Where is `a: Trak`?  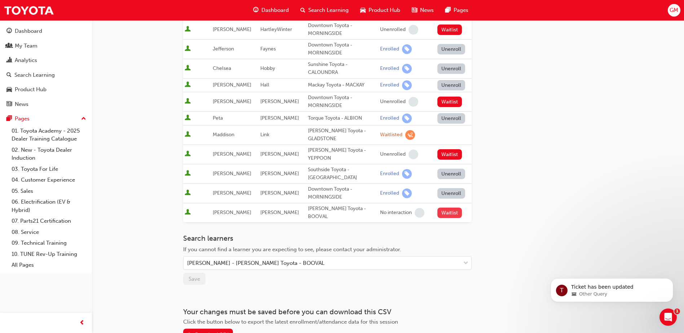 a: Trak is located at coordinates (29, 10).